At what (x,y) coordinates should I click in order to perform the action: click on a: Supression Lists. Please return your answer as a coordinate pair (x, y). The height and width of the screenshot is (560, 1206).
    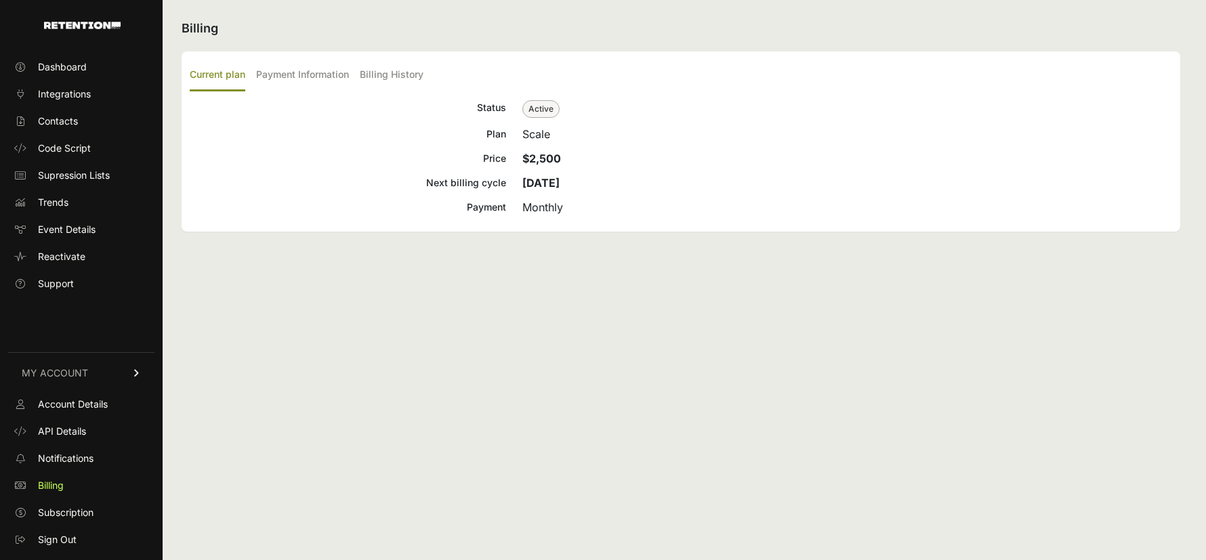
    Looking at the image, I should click on (81, 175).